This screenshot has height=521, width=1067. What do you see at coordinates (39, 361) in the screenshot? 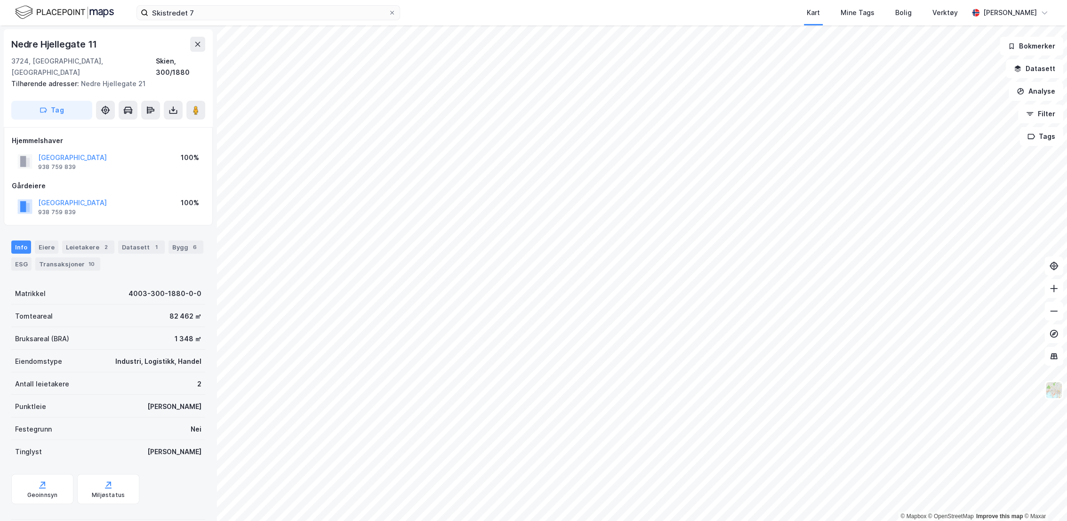
I see `div: Eiendomstype` at bounding box center [39, 361].